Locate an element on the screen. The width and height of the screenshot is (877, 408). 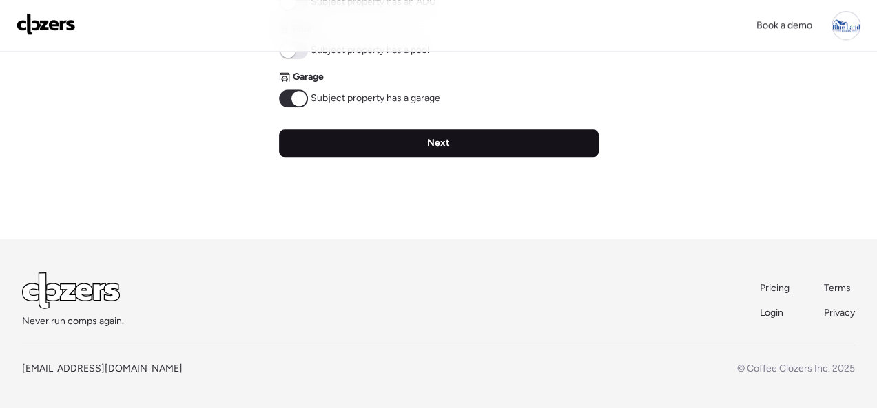
span: Terms is located at coordinates (837, 288).